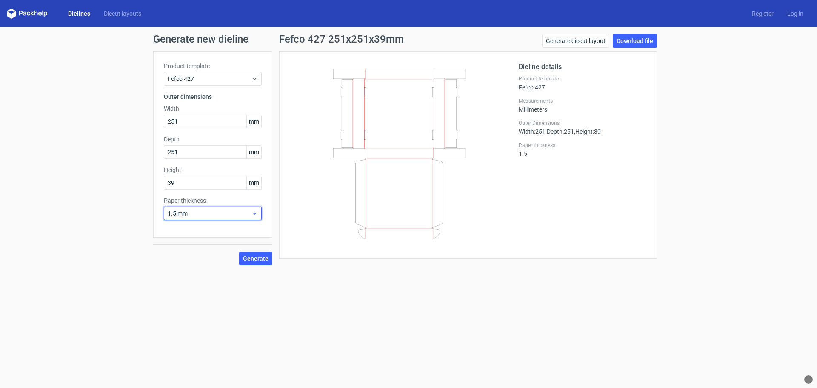 The image size is (817, 388). What do you see at coordinates (587, 132) in the screenshot?
I see `span: , Height : 39` at bounding box center [587, 132].